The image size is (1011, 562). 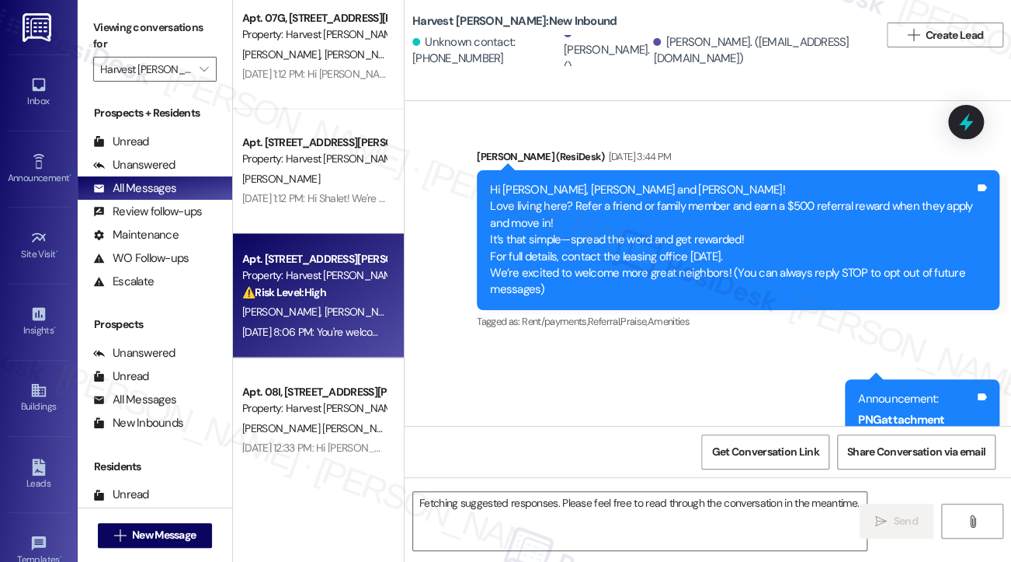 What do you see at coordinates (901, 420) in the screenshot?
I see `b: PNG attachment` at bounding box center [901, 420].